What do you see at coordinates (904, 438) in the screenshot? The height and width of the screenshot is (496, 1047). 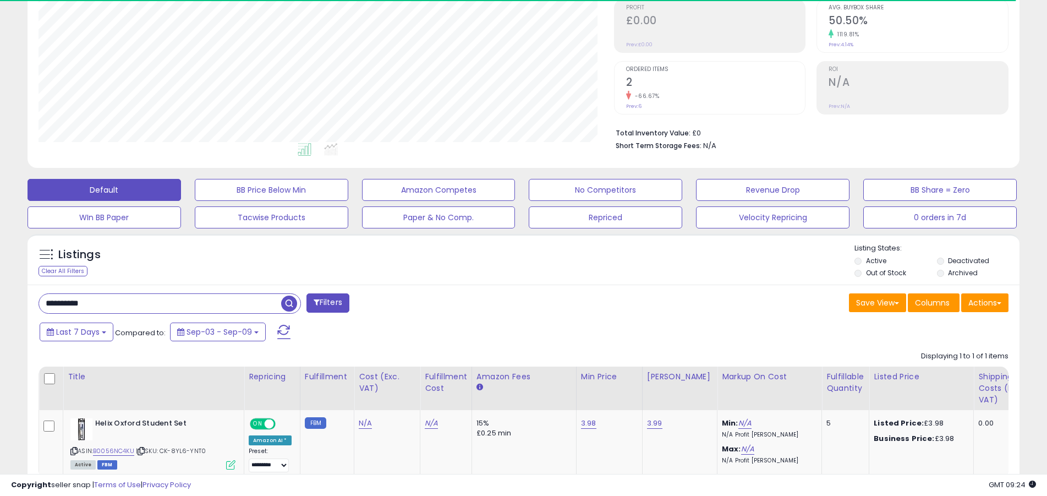 I see `b: Business Price:` at bounding box center [904, 438].